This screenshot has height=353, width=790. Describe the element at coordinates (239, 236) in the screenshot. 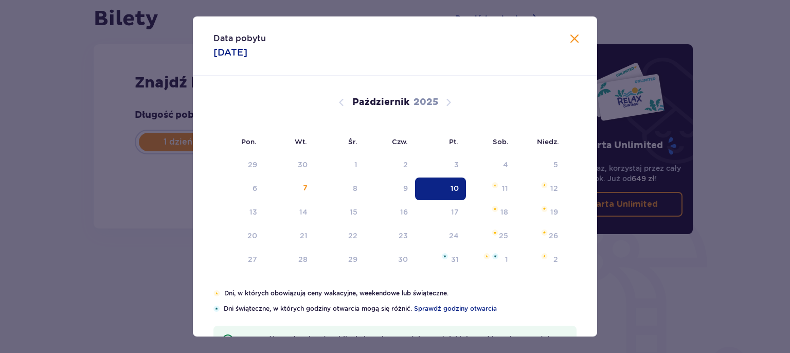

I see `td: poniedziałek, 20 października 2025` at that location.